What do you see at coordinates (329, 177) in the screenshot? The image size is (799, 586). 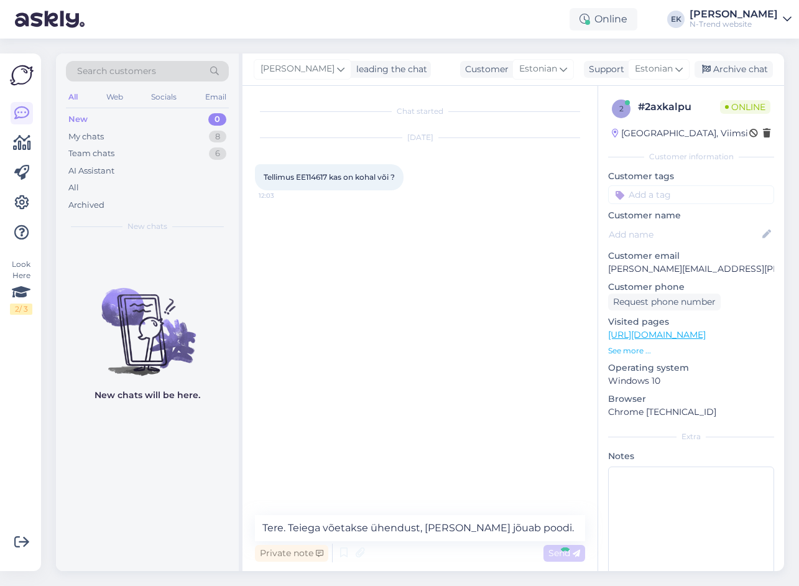 I see `span: Tellimus EE114617 kas on kohal või ?` at bounding box center [329, 177].